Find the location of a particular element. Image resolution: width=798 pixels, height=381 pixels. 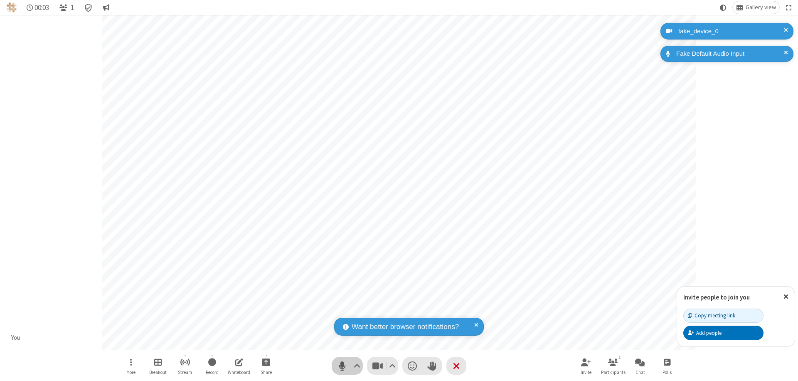

span: Share is located at coordinates (266, 372).